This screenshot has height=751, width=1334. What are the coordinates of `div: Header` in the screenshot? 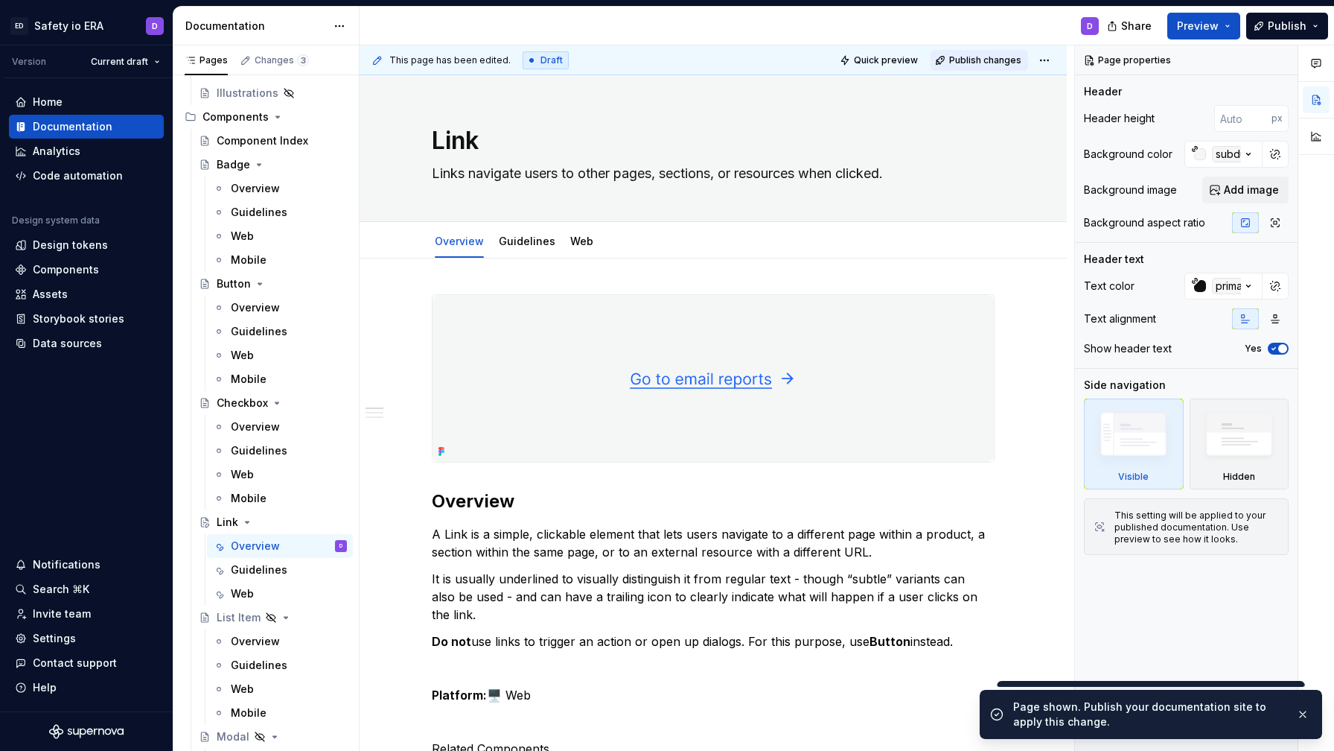 It's located at (1103, 92).